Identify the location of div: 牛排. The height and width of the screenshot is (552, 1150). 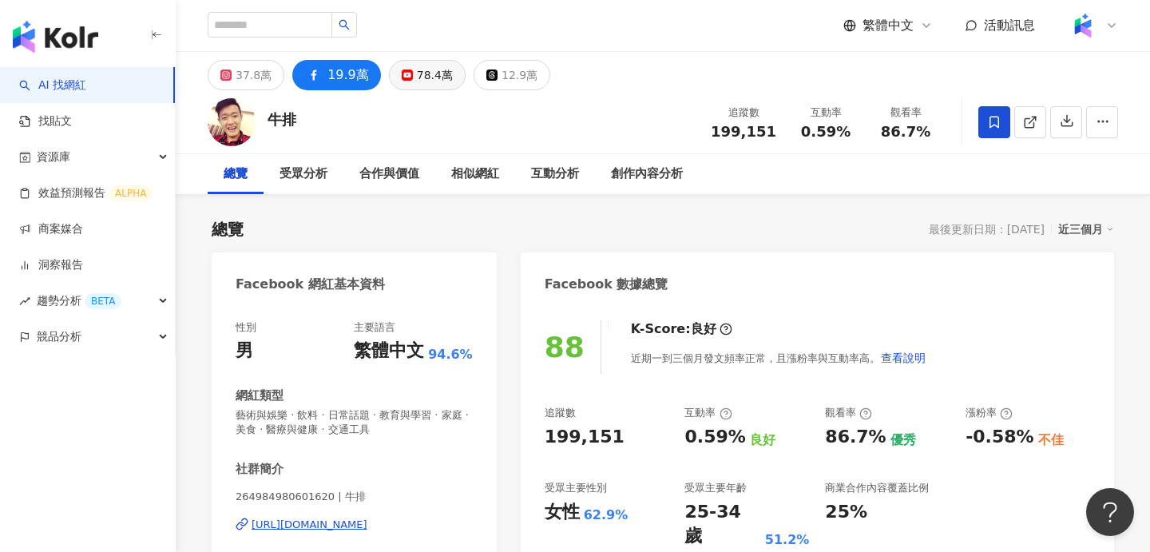
(282, 119).